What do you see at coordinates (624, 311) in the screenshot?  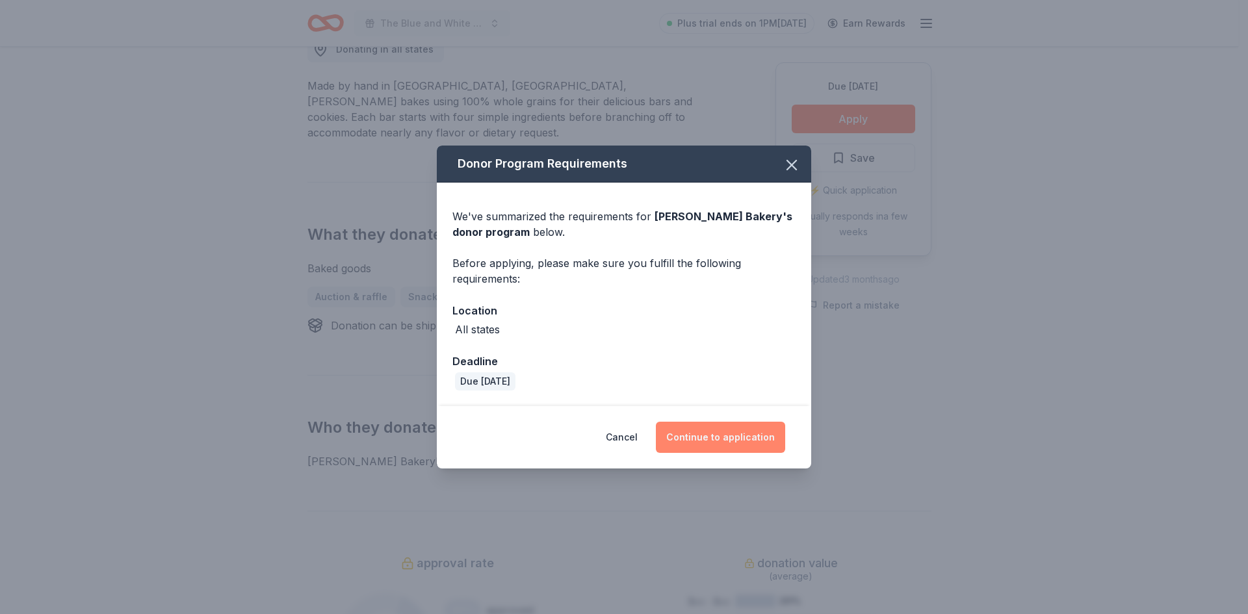 I see `div: Location` at bounding box center [624, 311].